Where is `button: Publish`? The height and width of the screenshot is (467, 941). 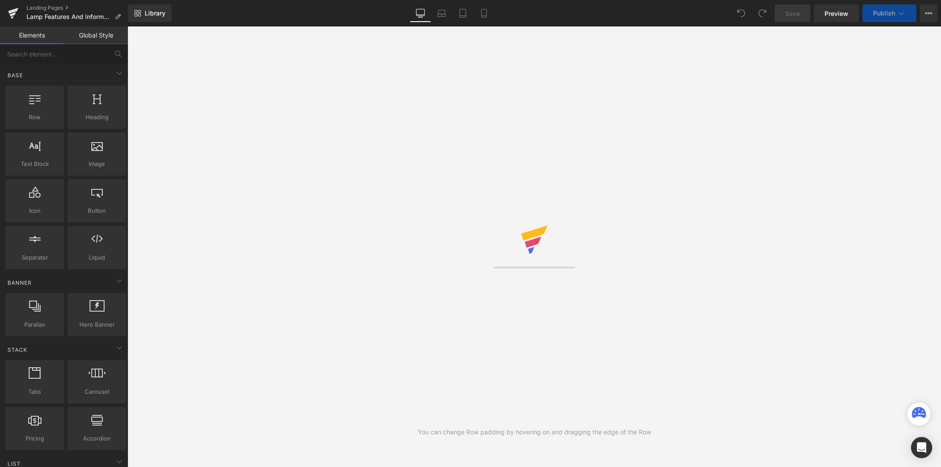 button: Publish is located at coordinates (890, 13).